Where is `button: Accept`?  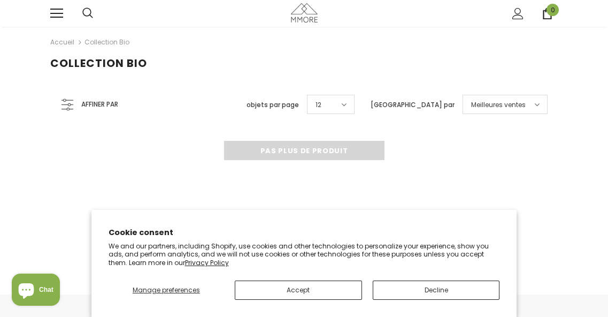
button: Accept is located at coordinates (298, 290).